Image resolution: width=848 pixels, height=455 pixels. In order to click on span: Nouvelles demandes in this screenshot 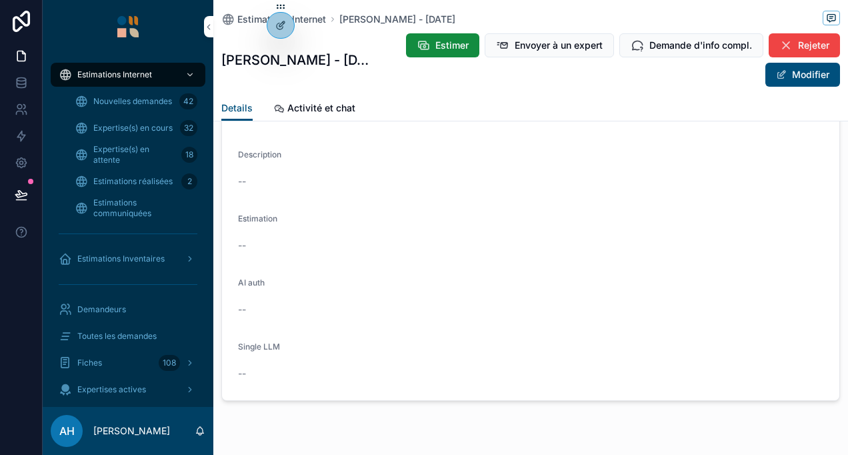, I will do `click(133, 101)`.